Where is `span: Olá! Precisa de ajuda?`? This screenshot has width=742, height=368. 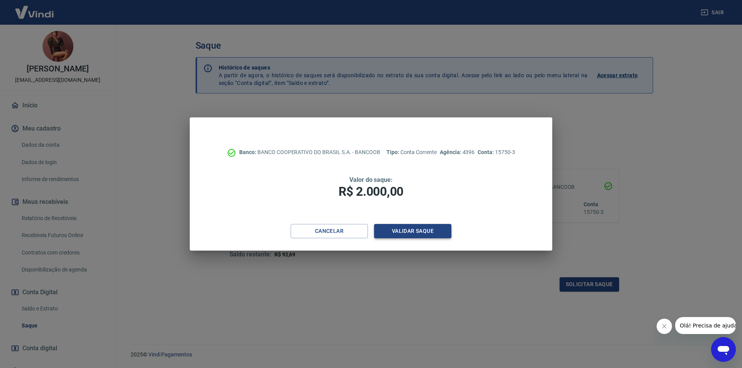
span: Olá! Precisa de ajuda? is located at coordinates (35, 9).